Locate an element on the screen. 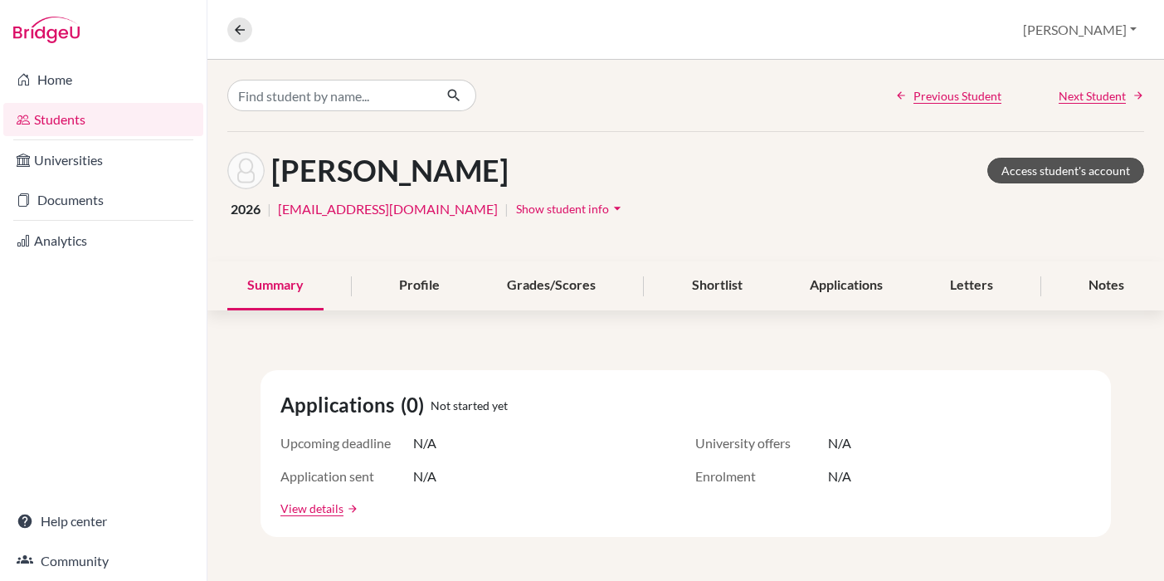 The width and height of the screenshot is (1164, 581). span: University offers is located at coordinates (762, 443).